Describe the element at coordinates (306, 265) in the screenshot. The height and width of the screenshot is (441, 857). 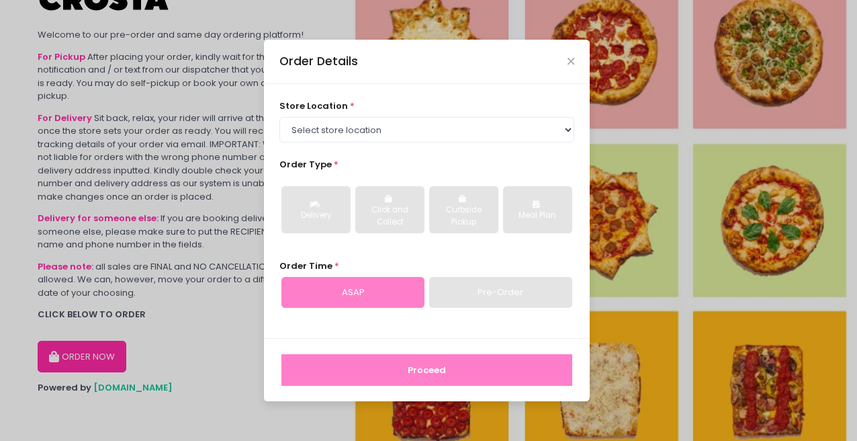
I see `span: Order Time` at that location.